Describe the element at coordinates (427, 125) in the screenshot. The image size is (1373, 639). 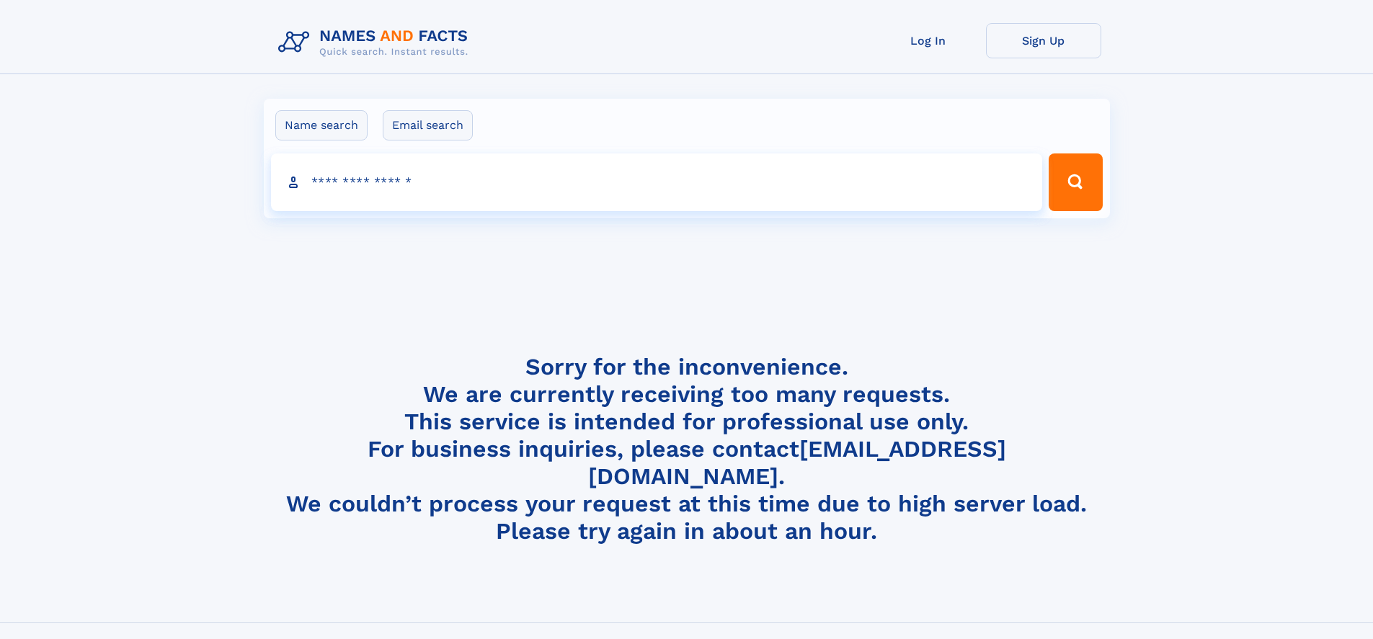
I see `label: Email search` at that location.